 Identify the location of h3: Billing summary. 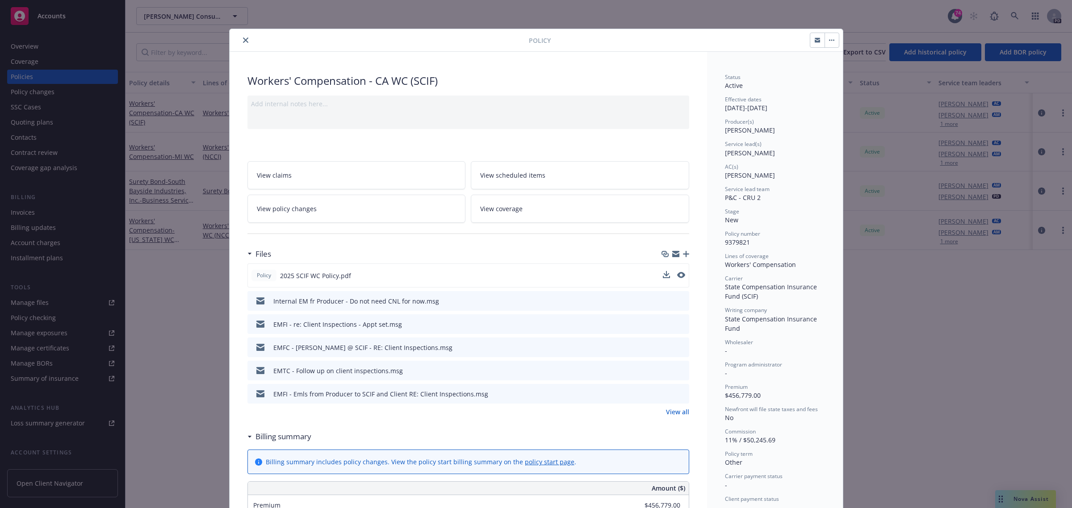
(283, 437).